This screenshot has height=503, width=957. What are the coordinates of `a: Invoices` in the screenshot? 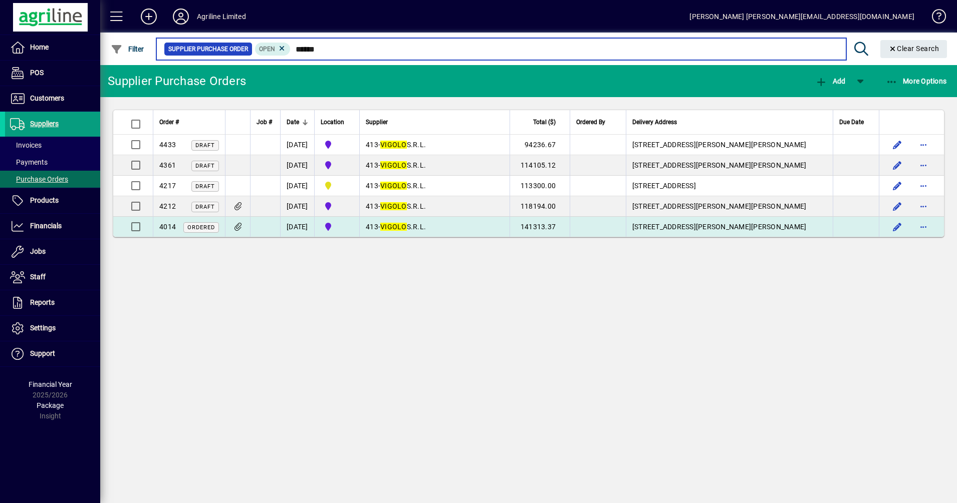 It's located at (53, 145).